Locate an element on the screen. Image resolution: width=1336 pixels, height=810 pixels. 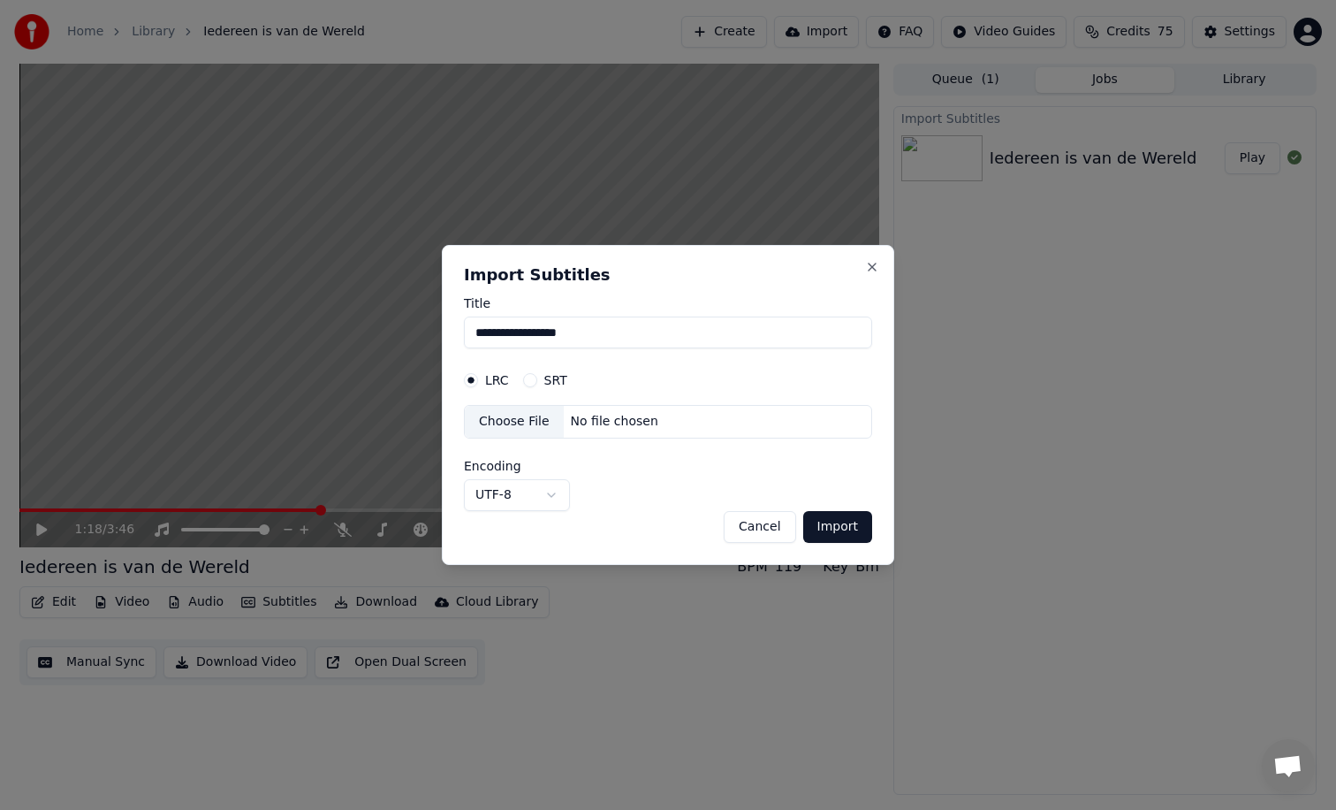
h2: Import Subtitles is located at coordinates (668, 275).